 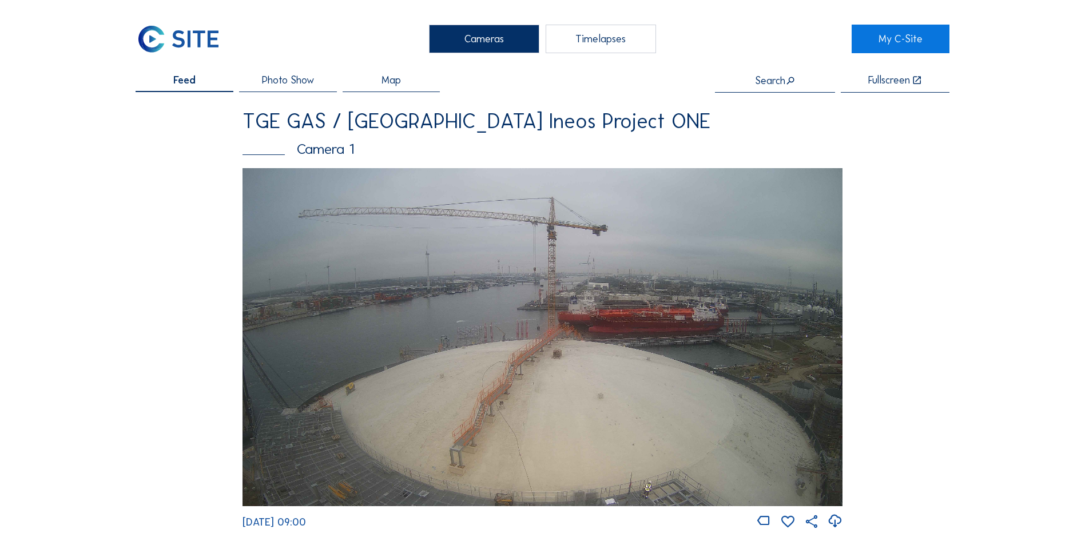 I want to click on div: Camera 1, so click(x=542, y=149).